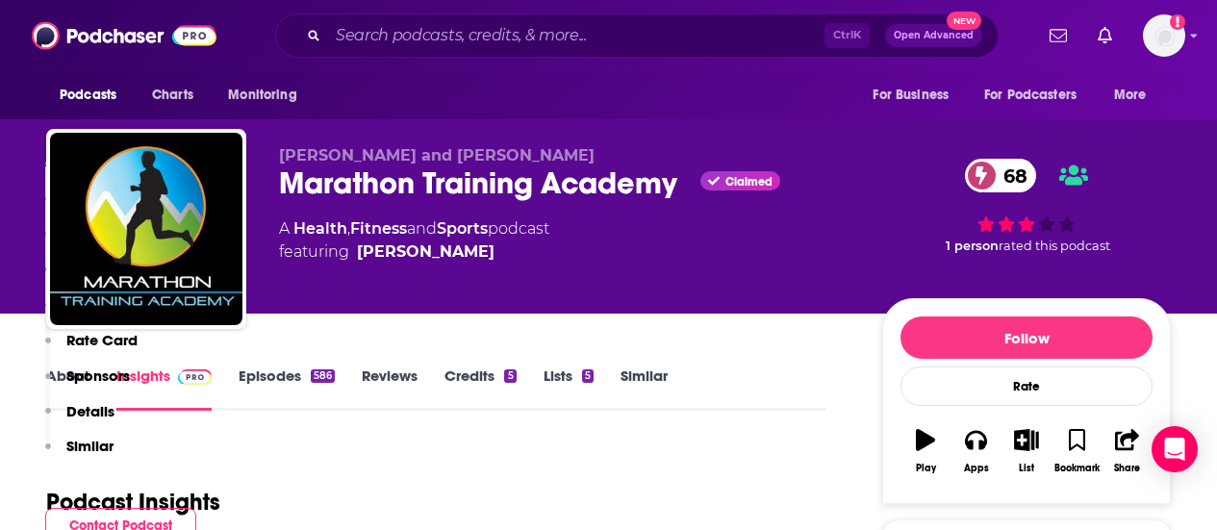 The width and height of the screenshot is (1217, 530). I want to click on div: 586, so click(322, 376).